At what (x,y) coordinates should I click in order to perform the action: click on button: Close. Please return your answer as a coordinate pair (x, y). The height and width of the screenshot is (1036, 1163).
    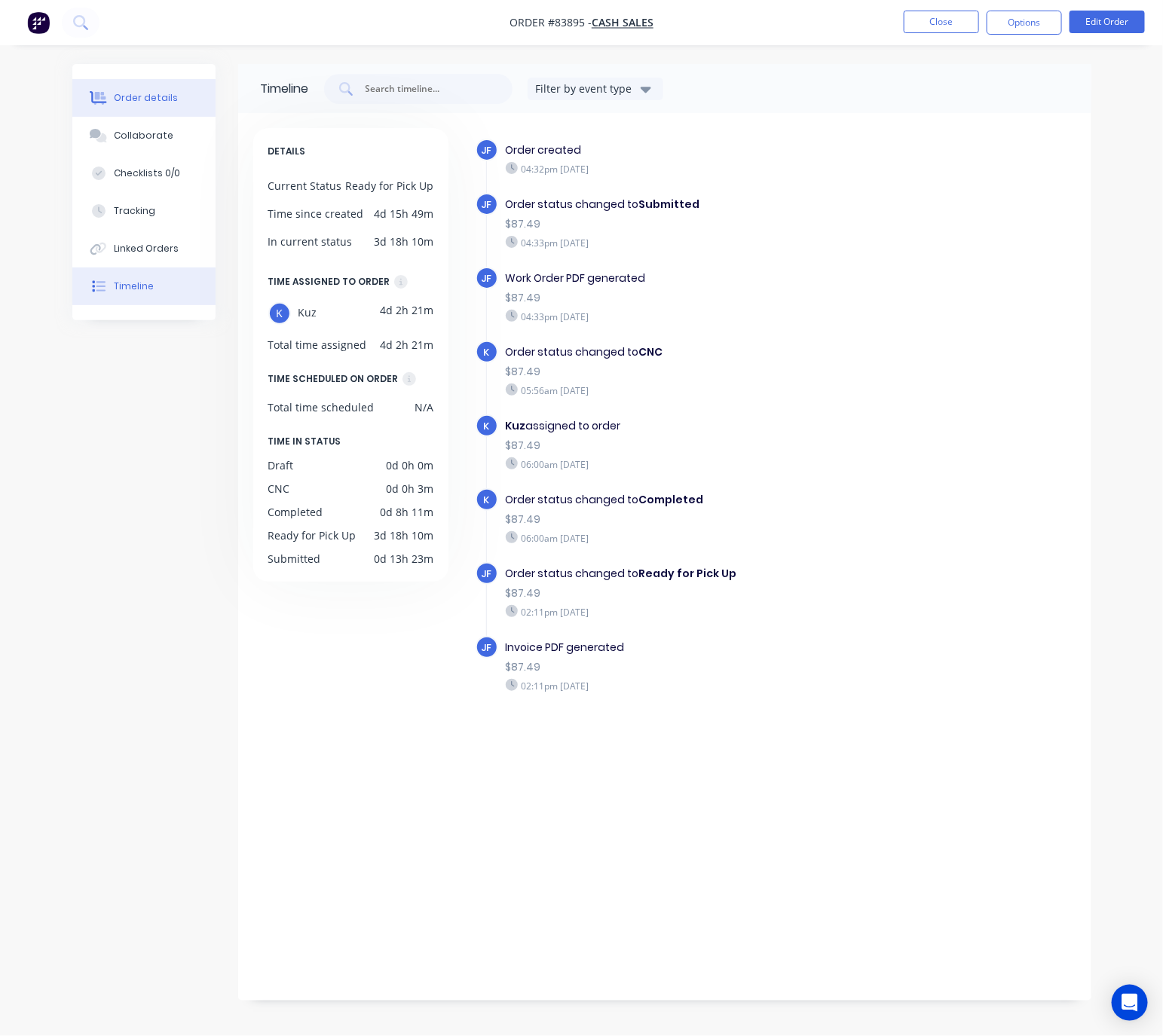
    Looking at the image, I should click on (942, 21).